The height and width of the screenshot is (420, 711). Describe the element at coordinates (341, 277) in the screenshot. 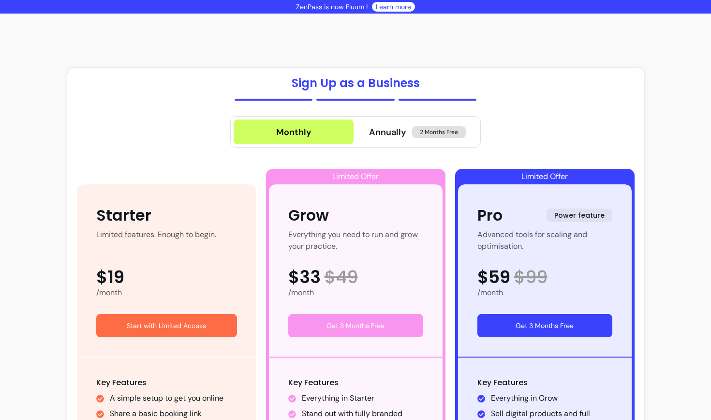

I see `span: $ 49` at that location.